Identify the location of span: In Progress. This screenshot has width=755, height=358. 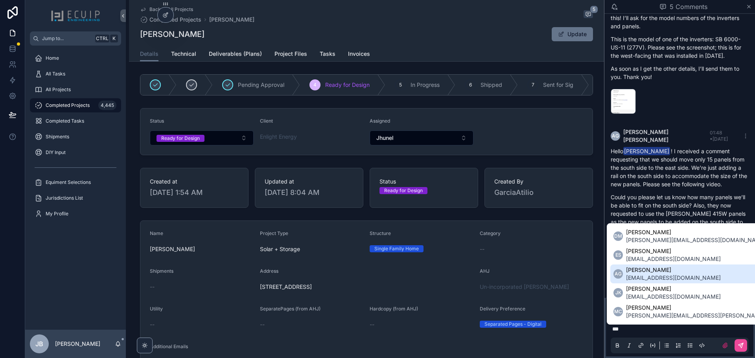
(425, 85).